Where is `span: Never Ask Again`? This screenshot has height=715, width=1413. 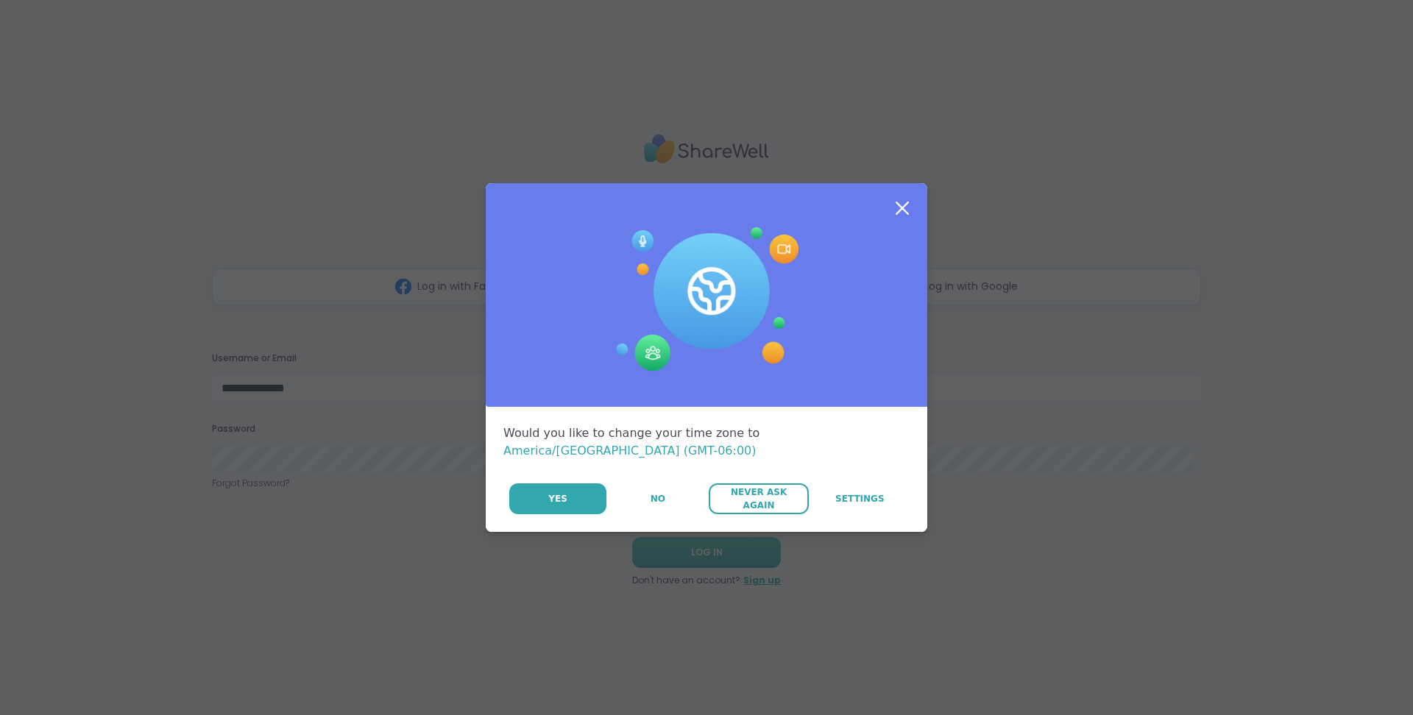
span: Never Ask Again is located at coordinates (758, 499).